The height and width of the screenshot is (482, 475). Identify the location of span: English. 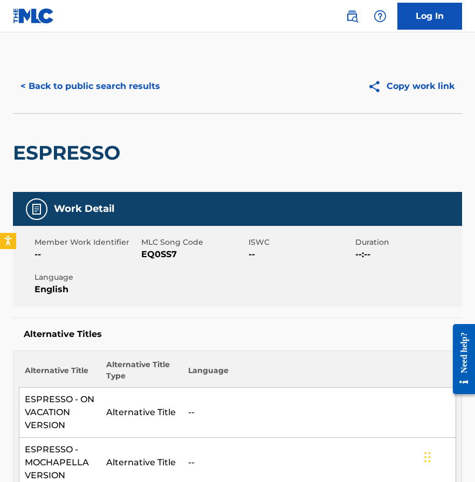
(86, 289).